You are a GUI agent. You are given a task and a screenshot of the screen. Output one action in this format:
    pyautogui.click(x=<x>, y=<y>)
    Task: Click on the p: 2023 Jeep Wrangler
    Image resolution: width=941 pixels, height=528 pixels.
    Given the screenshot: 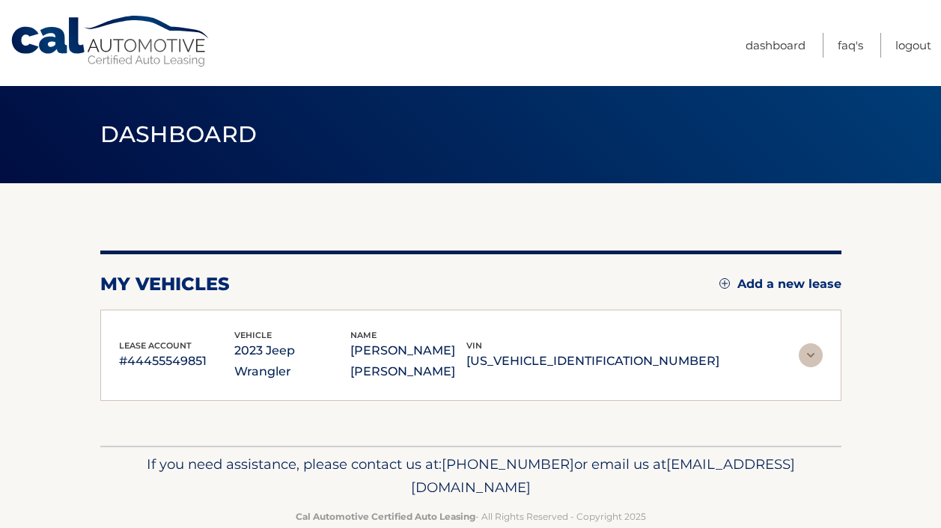 What is the action you would take?
    pyautogui.click(x=292, y=361)
    